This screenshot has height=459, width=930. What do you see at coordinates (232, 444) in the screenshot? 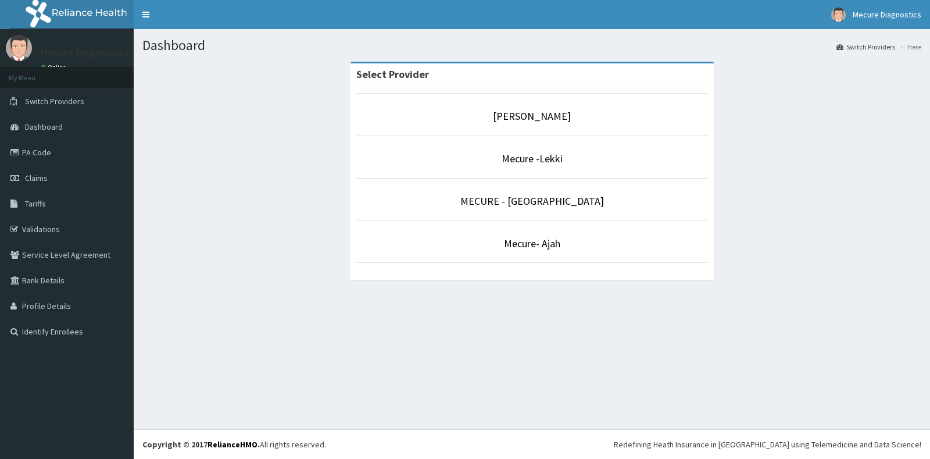
I see `a: RelianceHMO` at bounding box center [232, 444].